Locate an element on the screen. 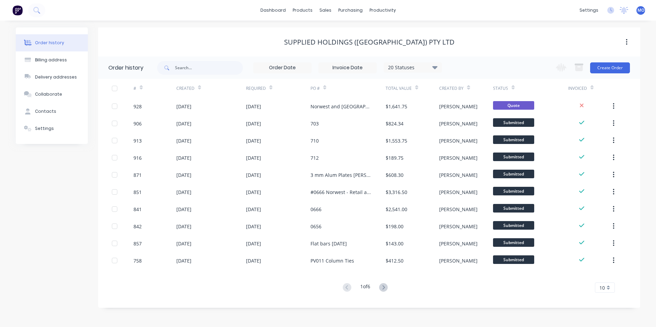 The image size is (656, 327). div: settings is located at coordinates (589, 10).